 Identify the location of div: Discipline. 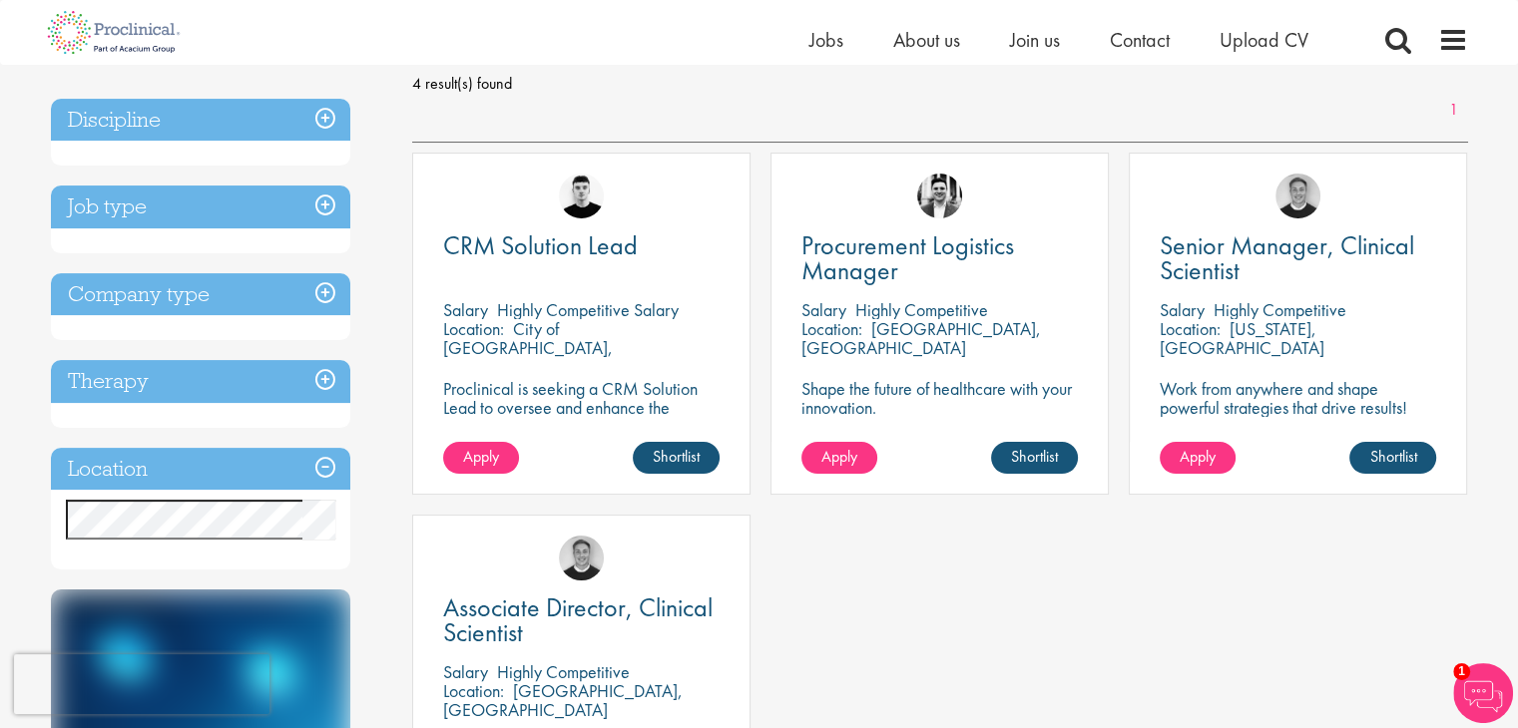
(201, 120).